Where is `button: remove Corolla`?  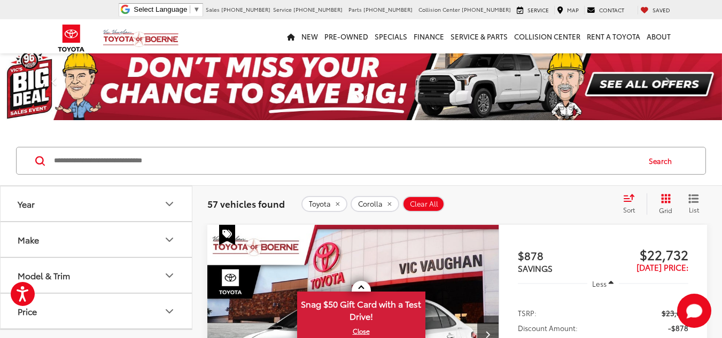
button: remove Corolla is located at coordinates (375, 204).